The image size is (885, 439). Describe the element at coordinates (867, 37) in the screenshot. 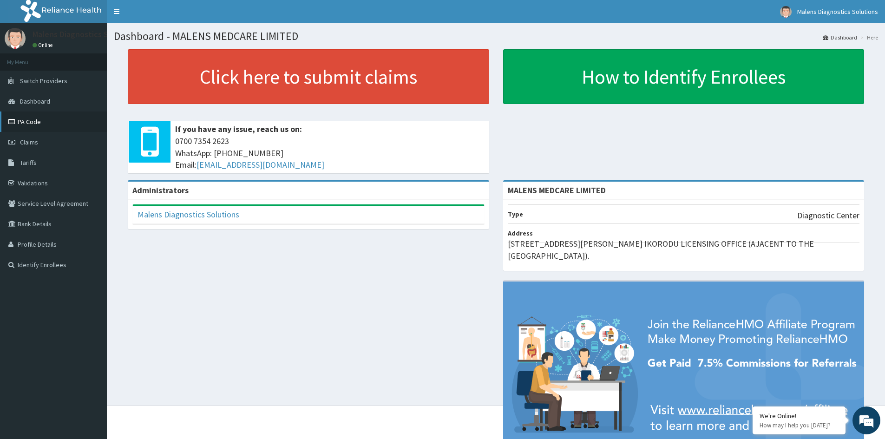

I see `li: Here` at that location.